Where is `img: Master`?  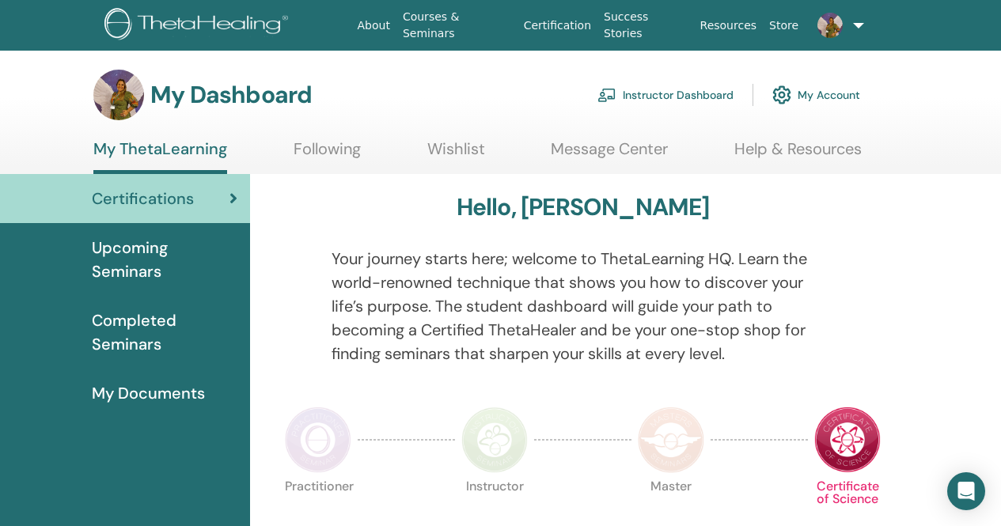
img: Master is located at coordinates (671, 440).